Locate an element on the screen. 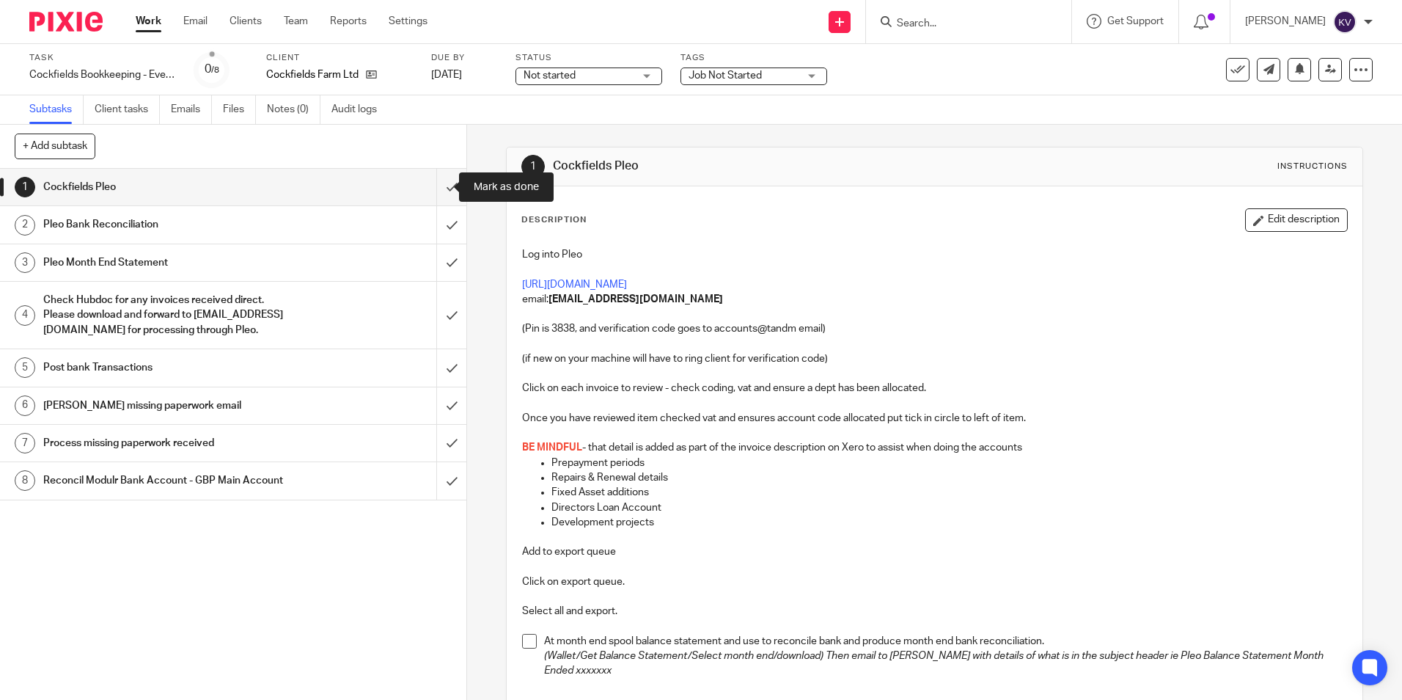 The image size is (1402, 700). a: Notes (0) is located at coordinates (293, 109).